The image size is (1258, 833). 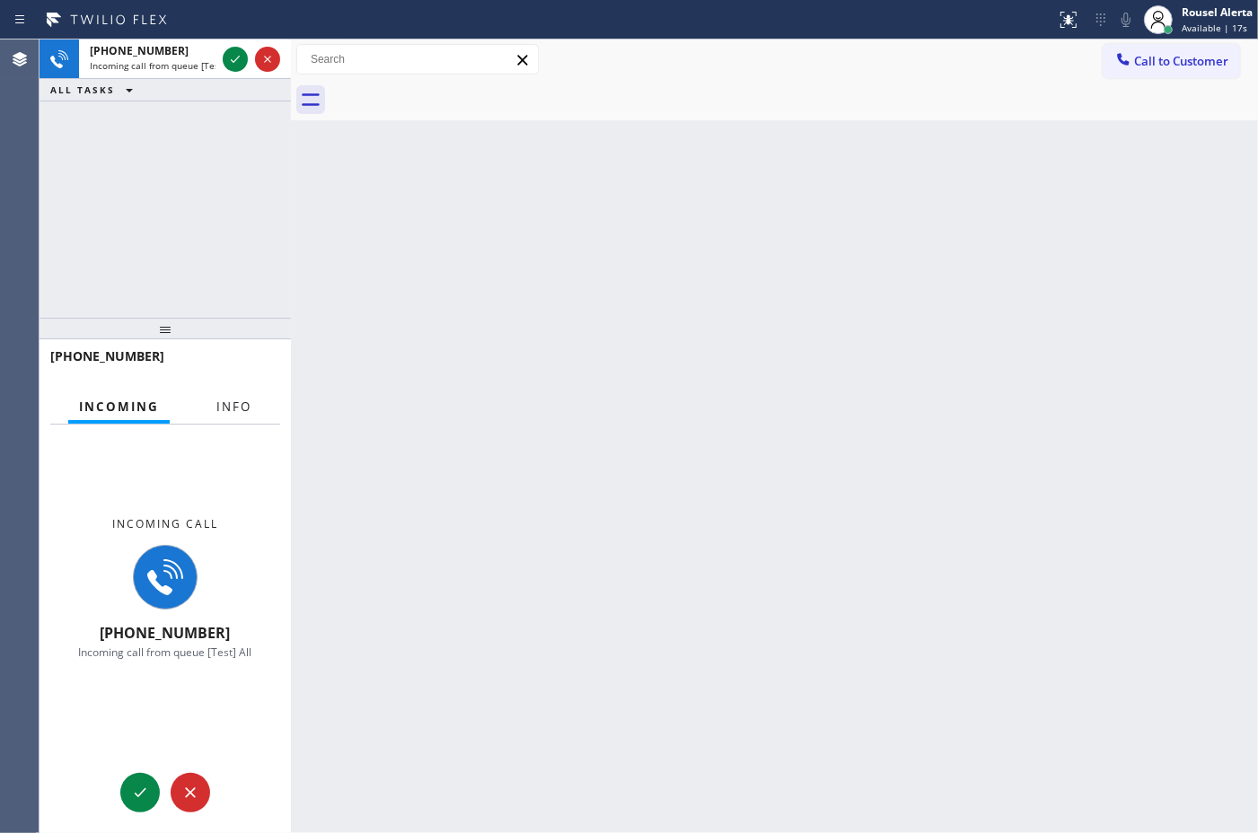 I want to click on div: Rousel Alerta, so click(x=1216, y=12).